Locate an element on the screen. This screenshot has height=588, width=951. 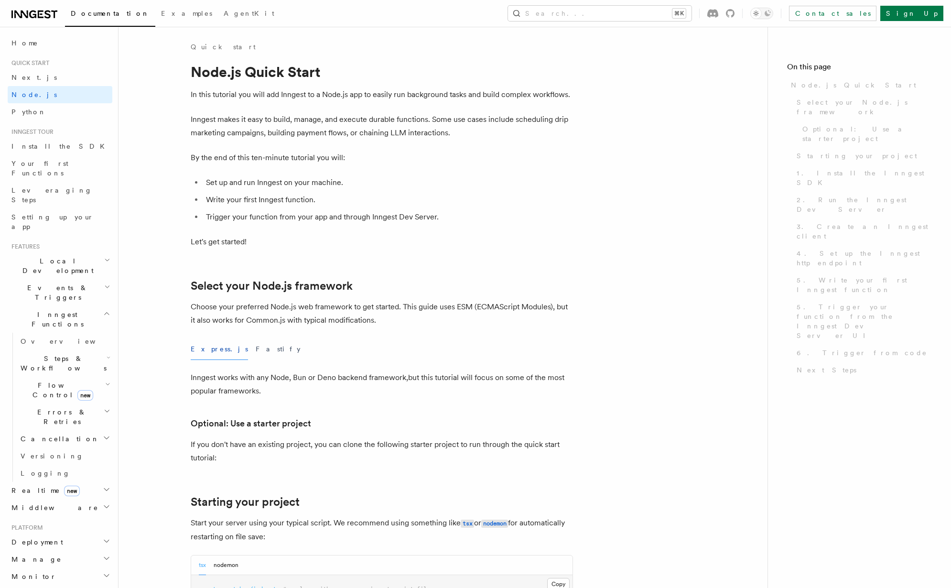
span: 3. Create an Inngest client is located at coordinates (864, 231).